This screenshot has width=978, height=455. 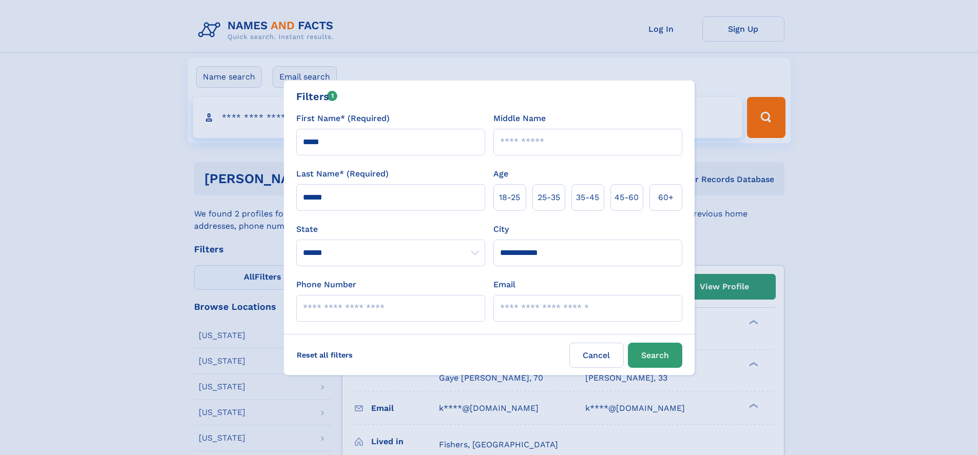 What do you see at coordinates (317, 96) in the screenshot?
I see `div: Filters` at bounding box center [317, 96].